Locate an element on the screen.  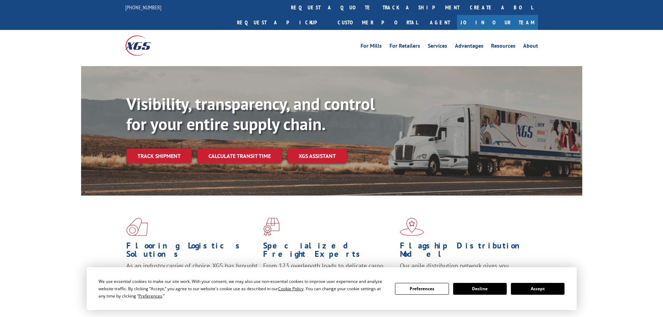
button: Accept is located at coordinates (537, 289).